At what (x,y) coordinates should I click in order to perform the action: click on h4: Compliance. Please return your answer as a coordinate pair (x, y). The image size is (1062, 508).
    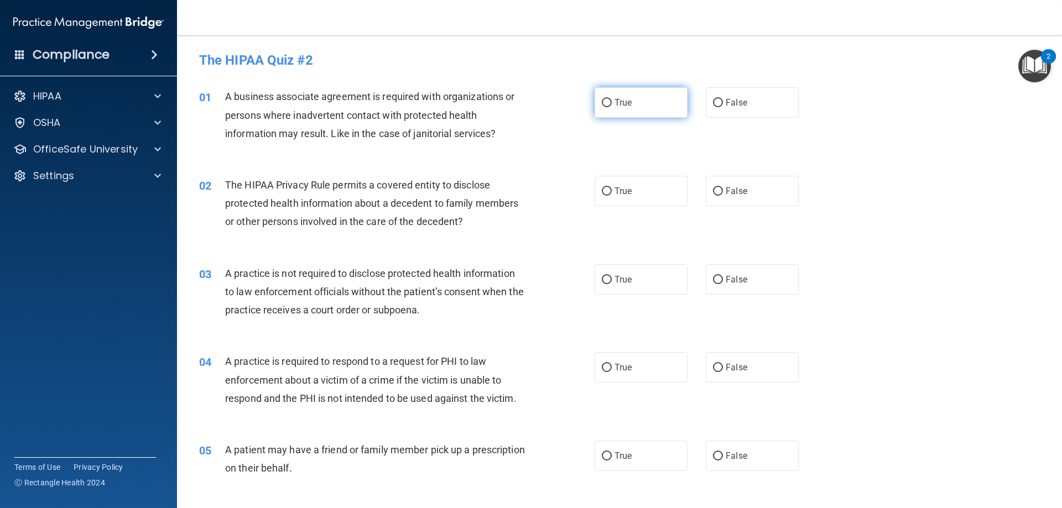
    Looking at the image, I should click on (71, 55).